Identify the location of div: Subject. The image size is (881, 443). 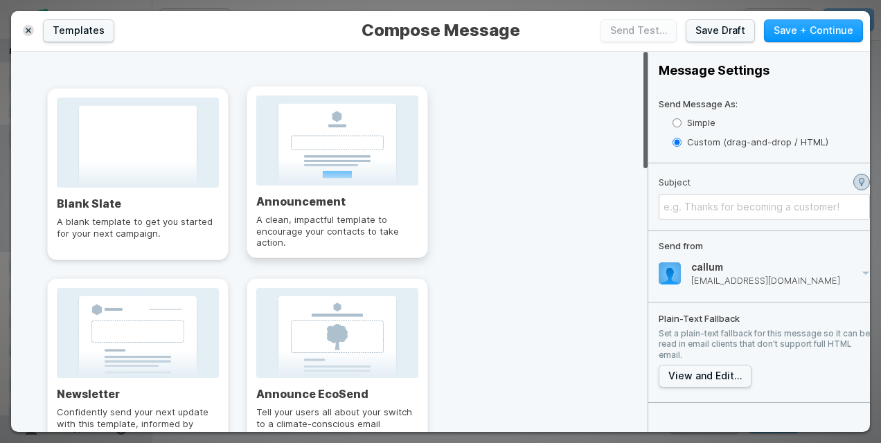
(764, 182).